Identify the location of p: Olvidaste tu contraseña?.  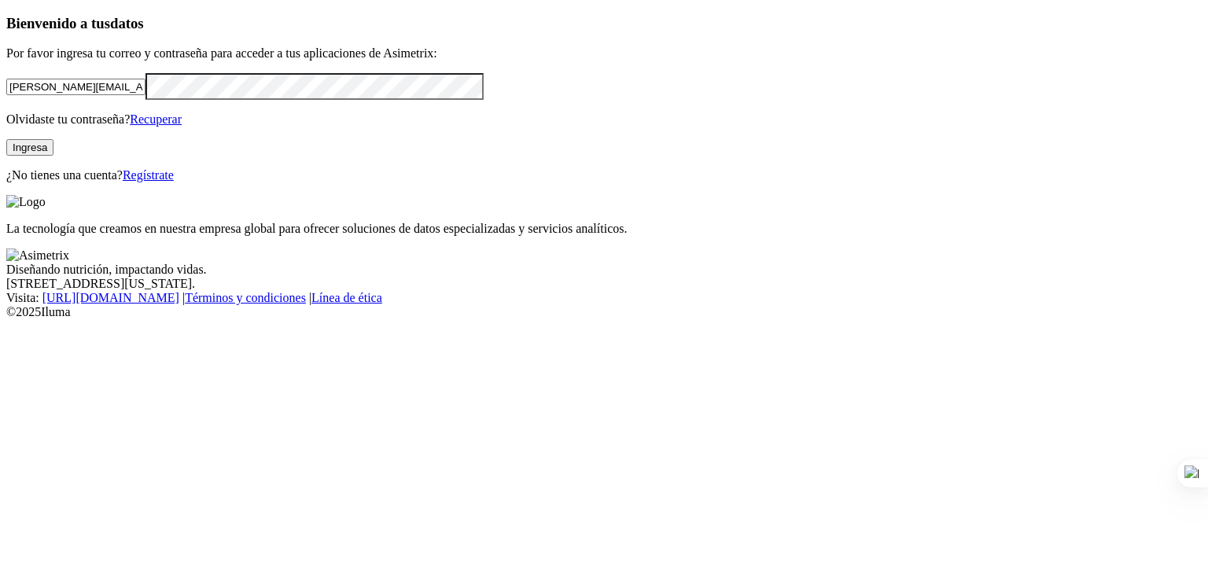
(604, 120).